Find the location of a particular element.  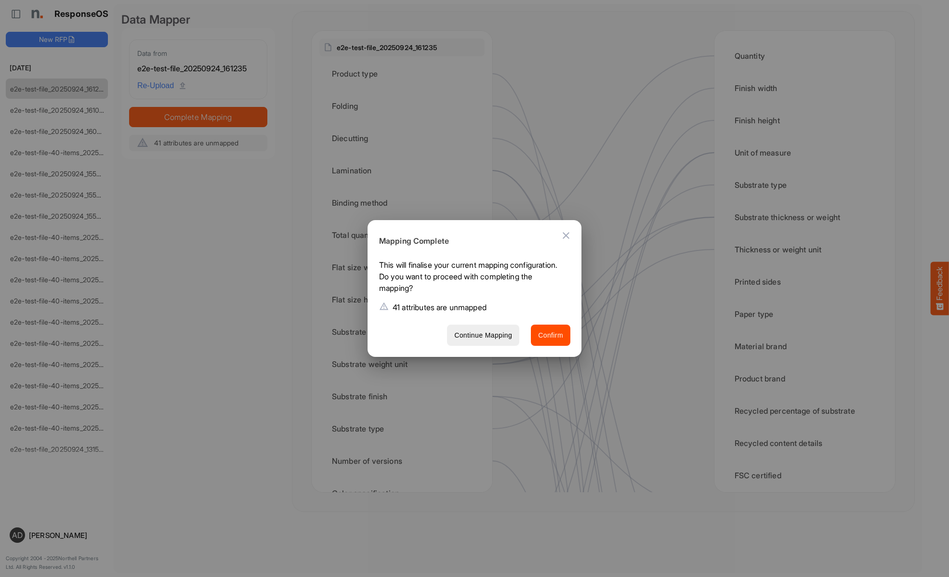

span: Confirm is located at coordinates (551, 335).